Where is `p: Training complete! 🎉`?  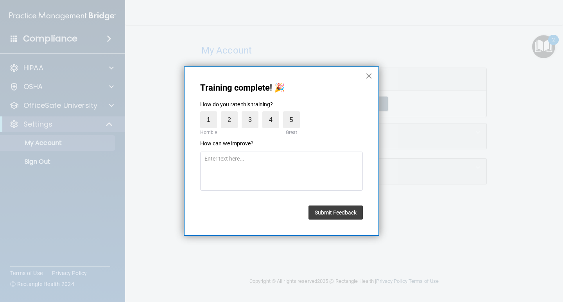
p: Training complete! 🎉 is located at coordinates (282, 88).